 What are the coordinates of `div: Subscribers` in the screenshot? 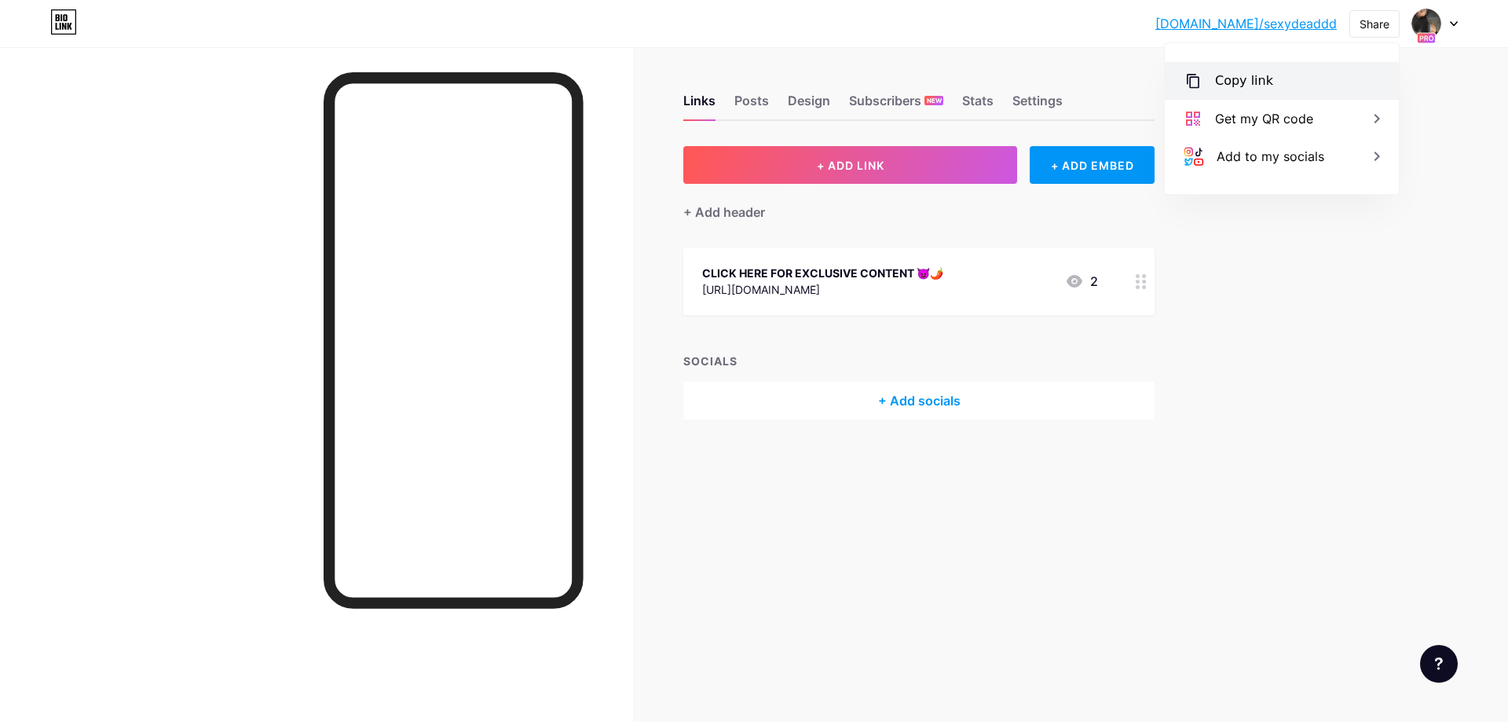 It's located at (896, 105).